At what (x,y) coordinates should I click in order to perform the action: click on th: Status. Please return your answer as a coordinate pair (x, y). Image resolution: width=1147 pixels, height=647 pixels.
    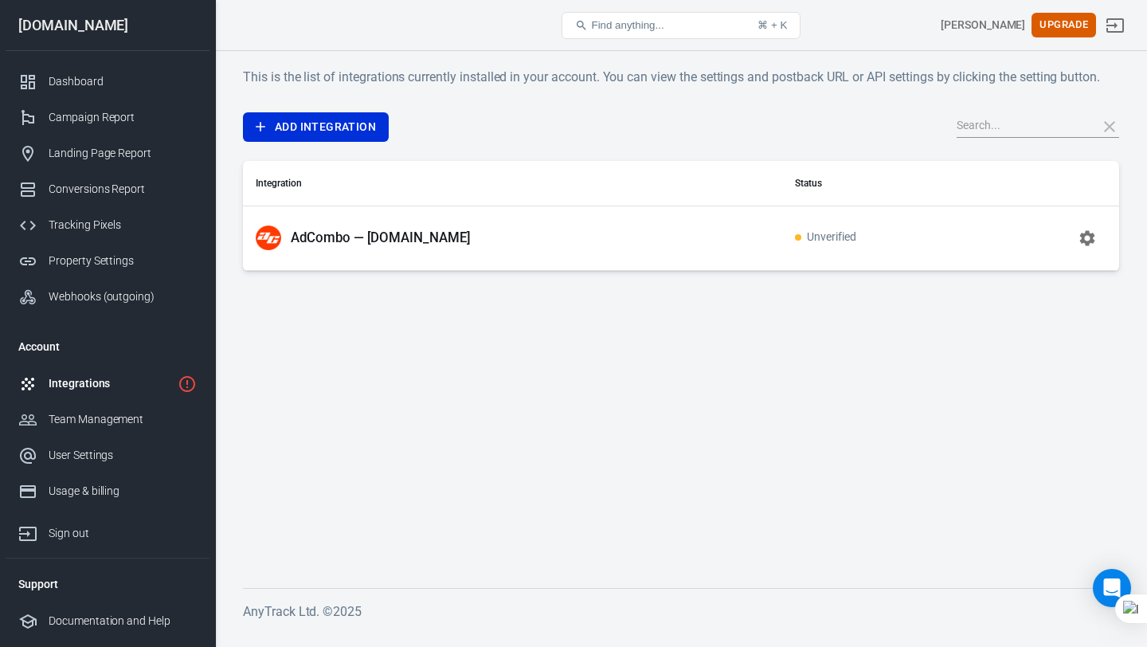
    Looking at the image, I should click on (879, 183).